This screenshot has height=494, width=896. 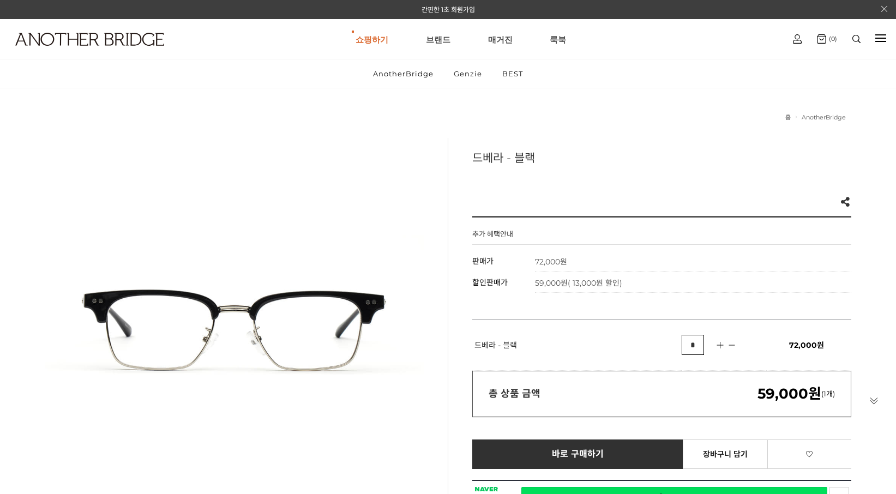 What do you see at coordinates (788, 117) in the screenshot?
I see `a: 홈` at bounding box center [788, 117].